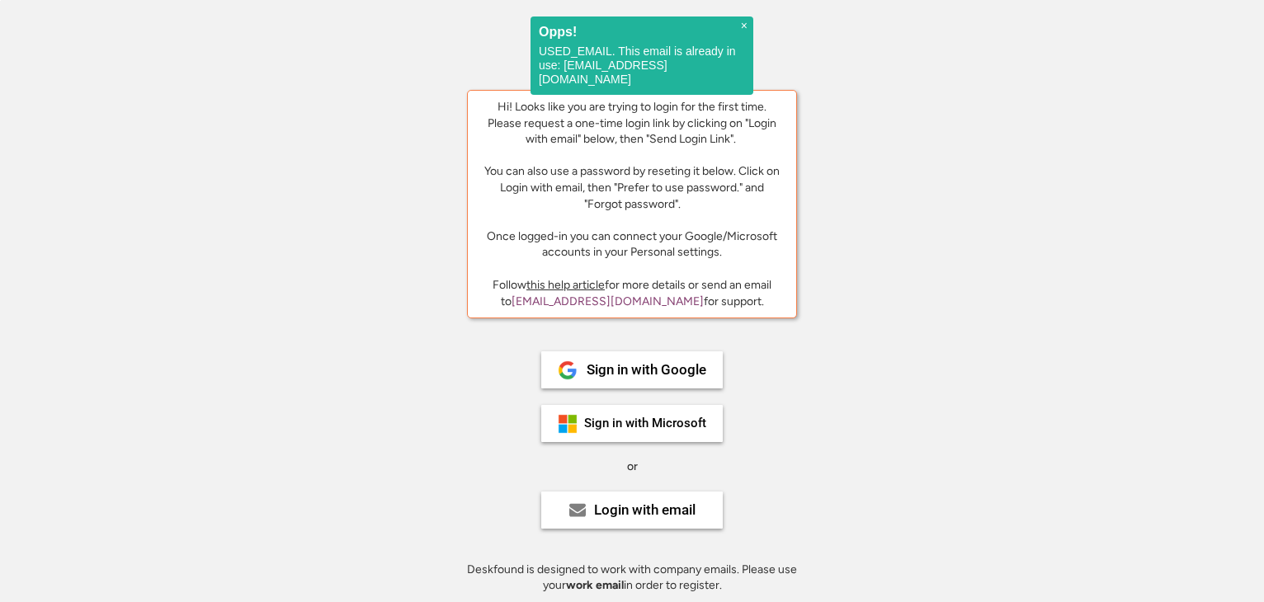  Describe the element at coordinates (646, 370) in the screenshot. I see `div: Sign in with Google` at that location.